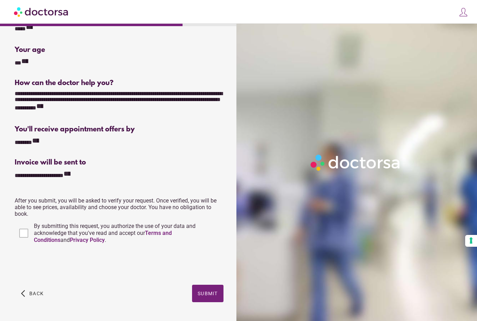 The image size is (477, 321). I want to click on div: Invoice will be sent to, so click(119, 163).